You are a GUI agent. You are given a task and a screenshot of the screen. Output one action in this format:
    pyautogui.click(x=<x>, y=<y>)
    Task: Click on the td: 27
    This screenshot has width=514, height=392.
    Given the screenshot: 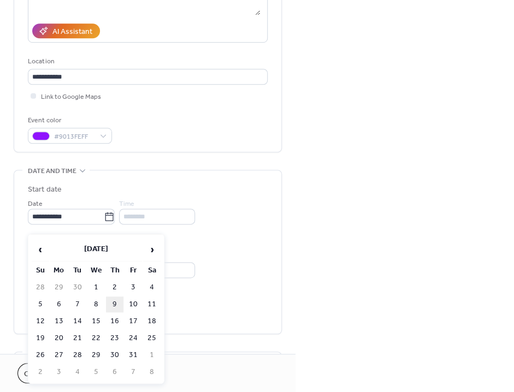 What is the action you would take?
    pyautogui.click(x=59, y=355)
    